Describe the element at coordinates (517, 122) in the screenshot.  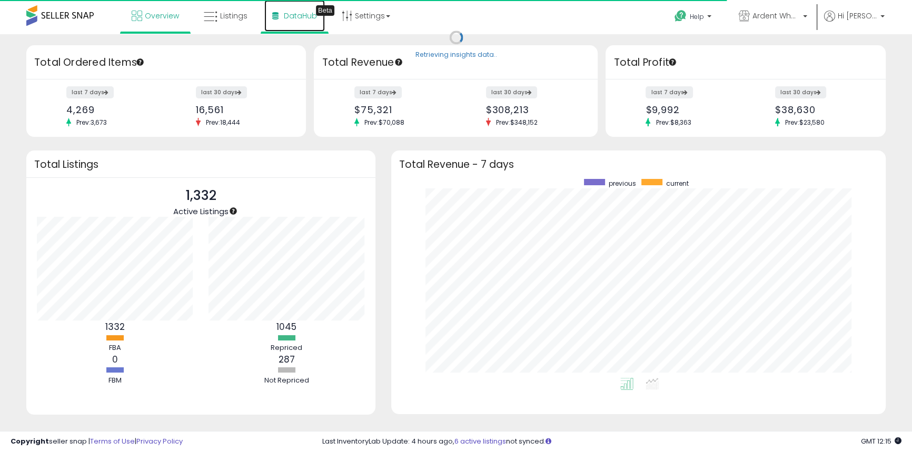
I see `span: Prev: $348,152` at that location.